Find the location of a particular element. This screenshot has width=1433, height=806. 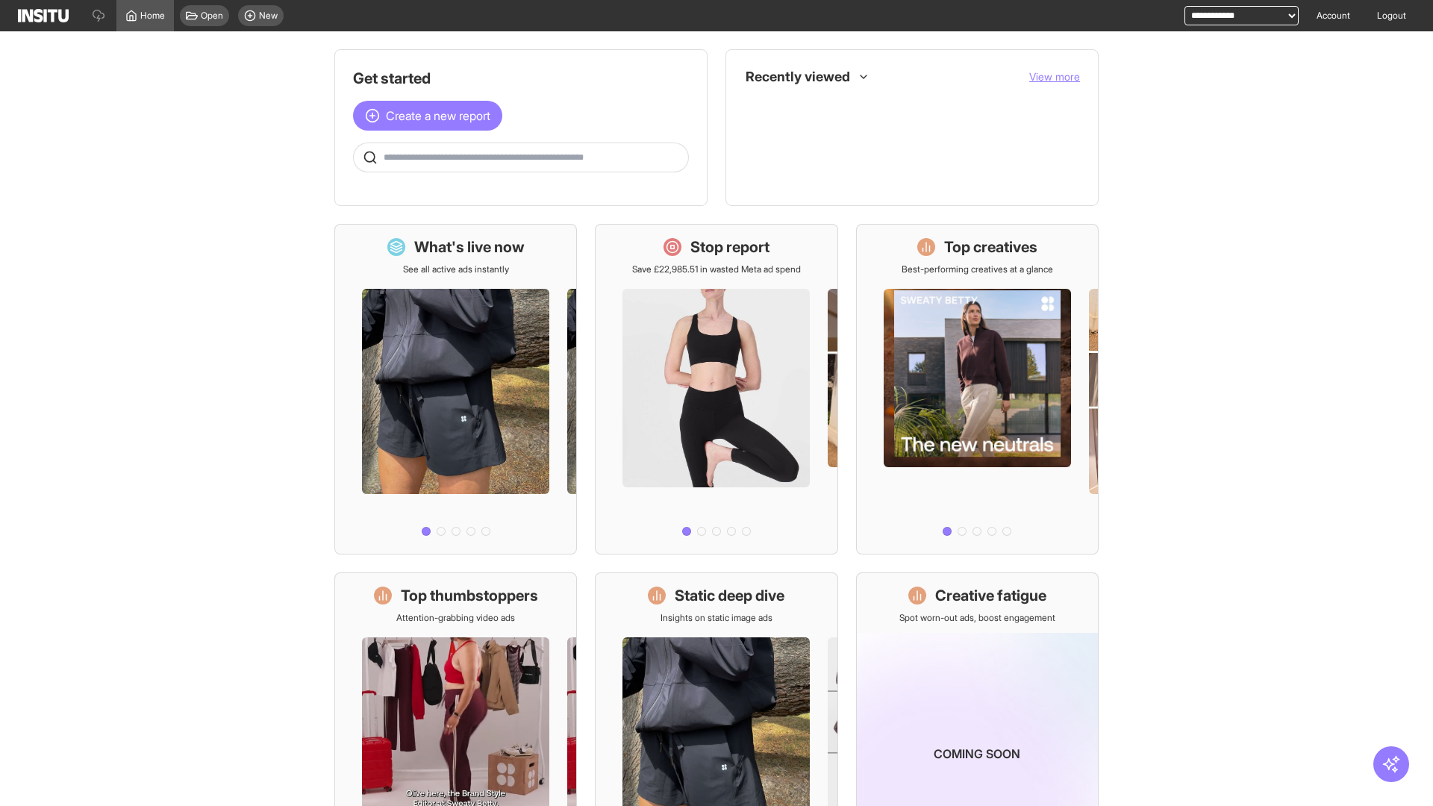

span: Open is located at coordinates (212, 16).